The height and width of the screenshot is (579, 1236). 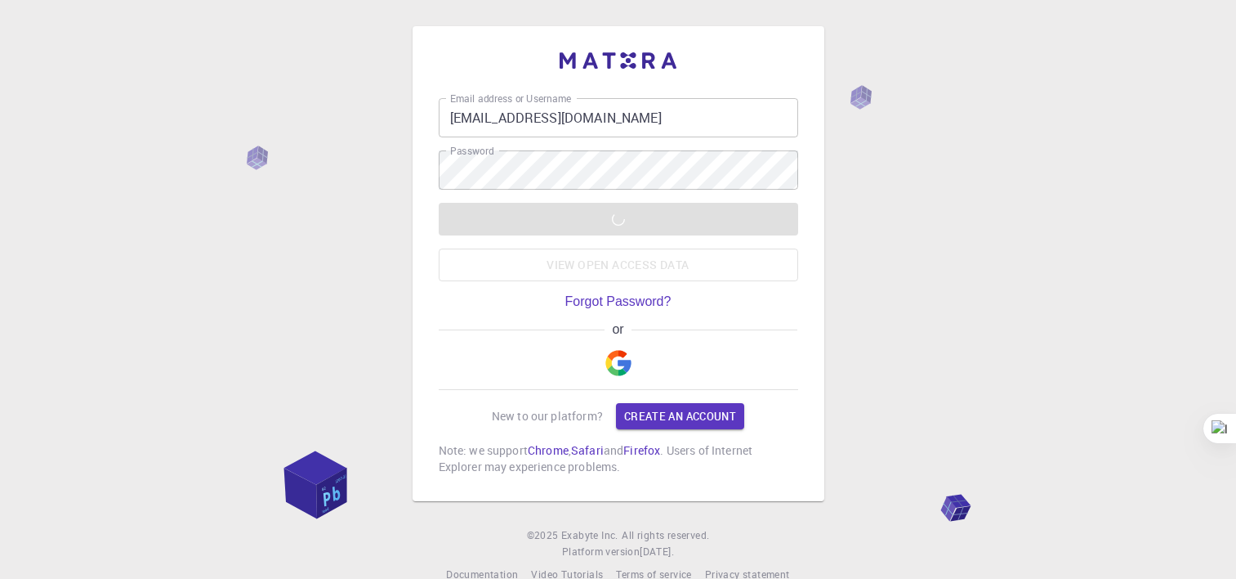 What do you see at coordinates (619, 363) in the screenshot?
I see `img: Google` at bounding box center [619, 363].